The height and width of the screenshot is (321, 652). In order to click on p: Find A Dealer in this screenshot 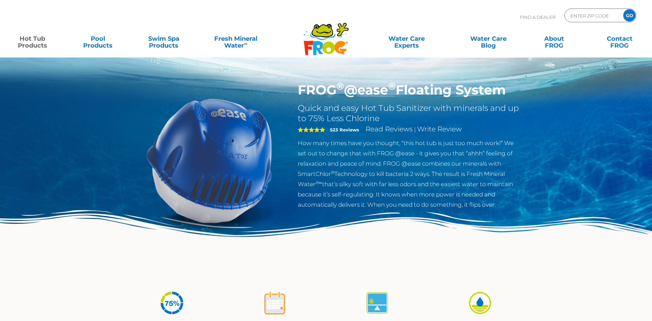, I will do `click(538, 17)`.